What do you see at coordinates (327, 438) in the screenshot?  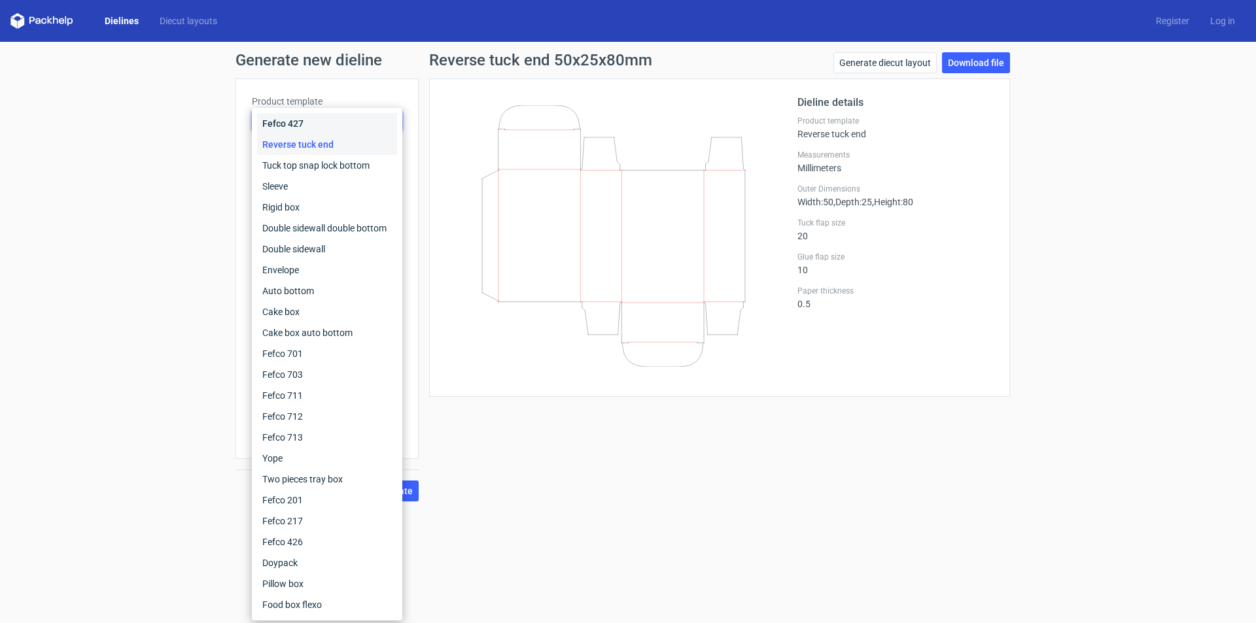 I see `div: Fefco 713` at bounding box center [327, 438].